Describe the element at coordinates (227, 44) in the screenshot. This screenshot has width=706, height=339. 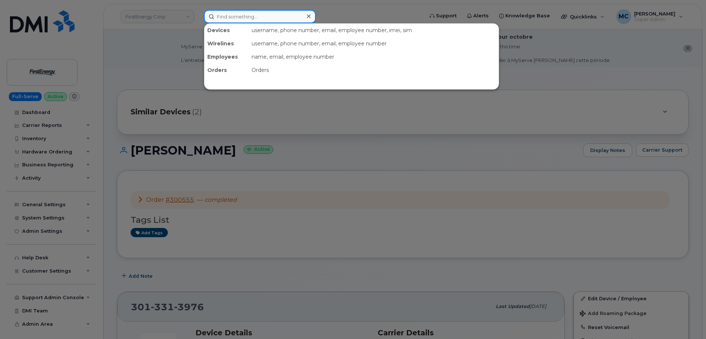
I see `div: Wirelines` at that location.